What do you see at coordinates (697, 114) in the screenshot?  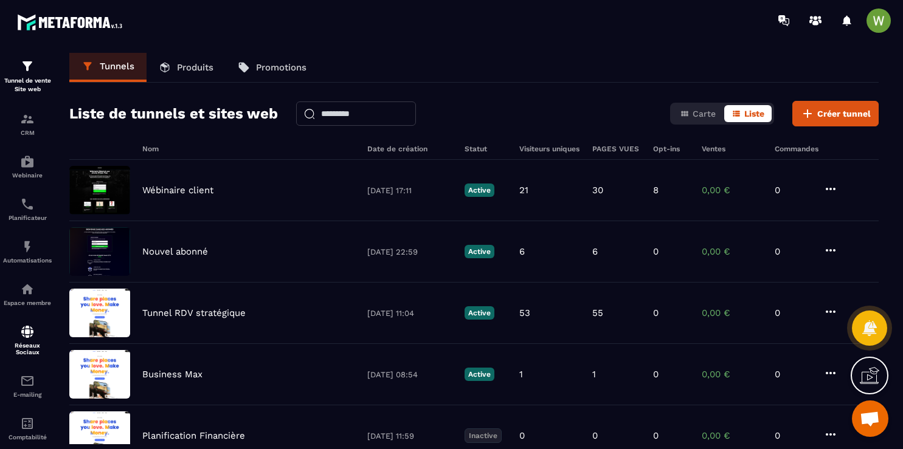 I see `button: Carte` at bounding box center [697, 114].